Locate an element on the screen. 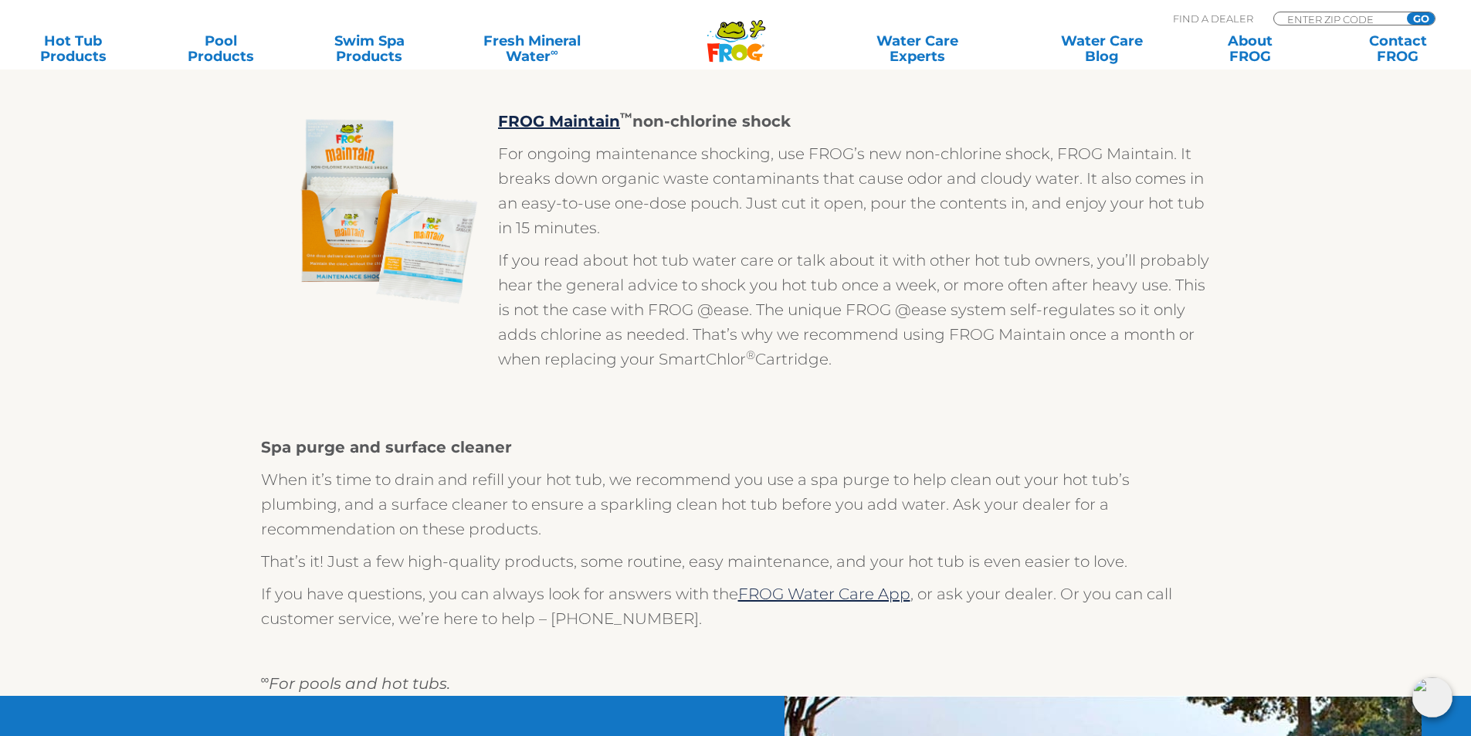 Image resolution: width=1471 pixels, height=736 pixels. a: Water CareBlog is located at coordinates (1101, 49).